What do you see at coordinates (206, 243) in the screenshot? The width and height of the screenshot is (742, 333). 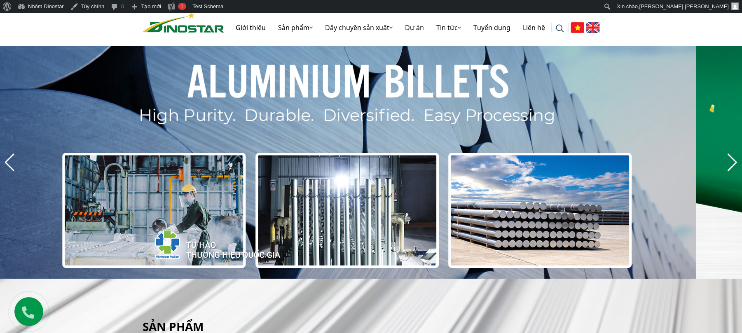 I see `img: thqg` at bounding box center [206, 243].